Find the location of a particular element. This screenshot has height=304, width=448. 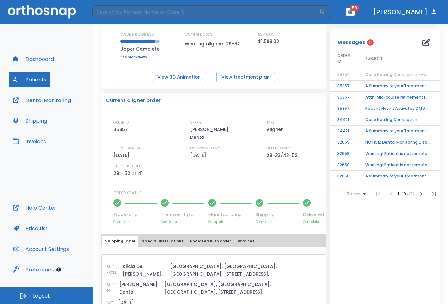

p: ESTIMATED SHIP DATE is located at coordinates (205, 149).